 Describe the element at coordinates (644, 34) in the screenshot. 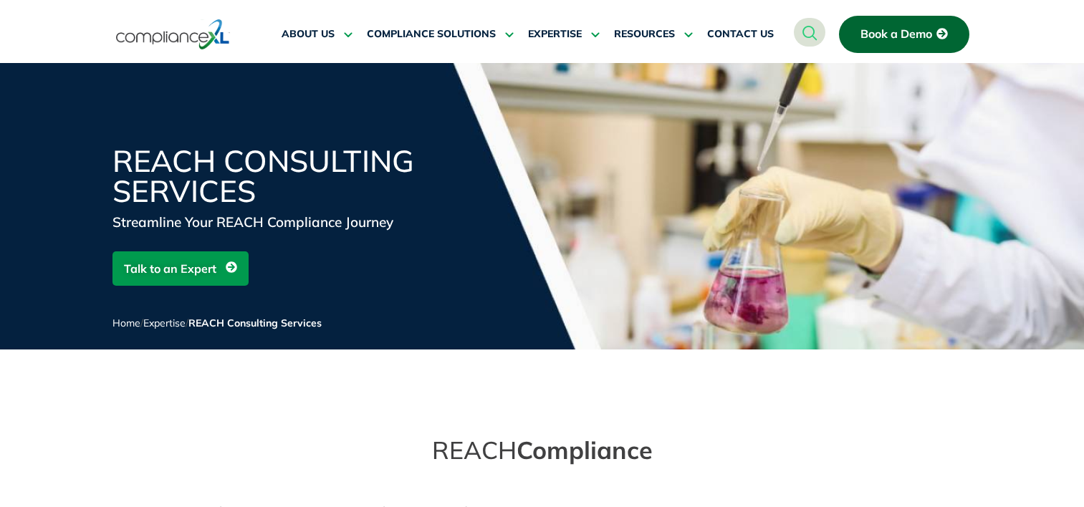

I see `span: RESOURCES` at that location.